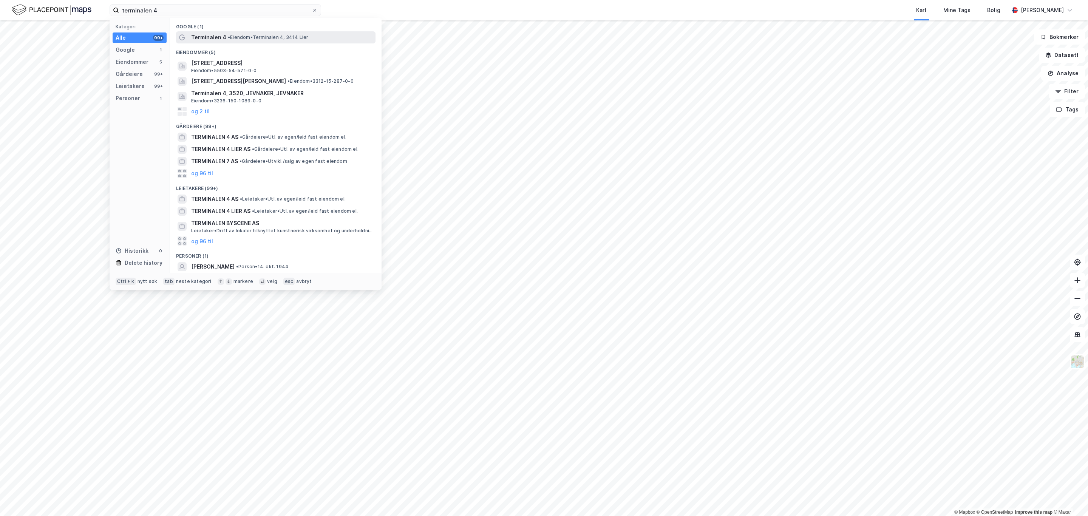  I want to click on span: Eiendom • Terminalen 4, 3414 Lier, so click(268, 37).